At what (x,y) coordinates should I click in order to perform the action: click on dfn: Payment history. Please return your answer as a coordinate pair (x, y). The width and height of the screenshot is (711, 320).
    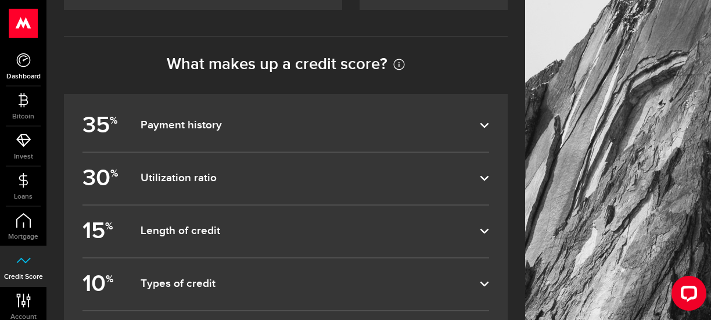
    Looking at the image, I should click on (310, 125).